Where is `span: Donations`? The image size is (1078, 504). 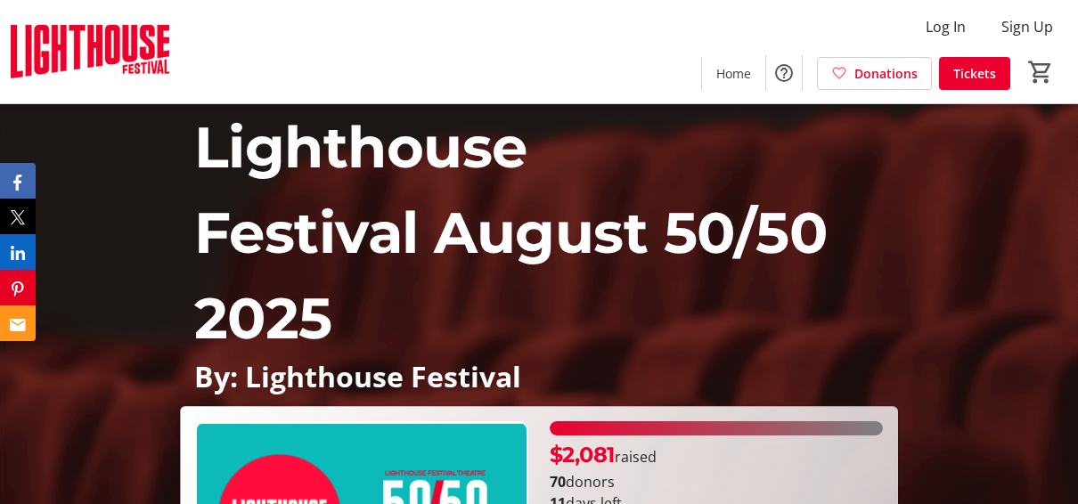 span: Donations is located at coordinates (885, 73).